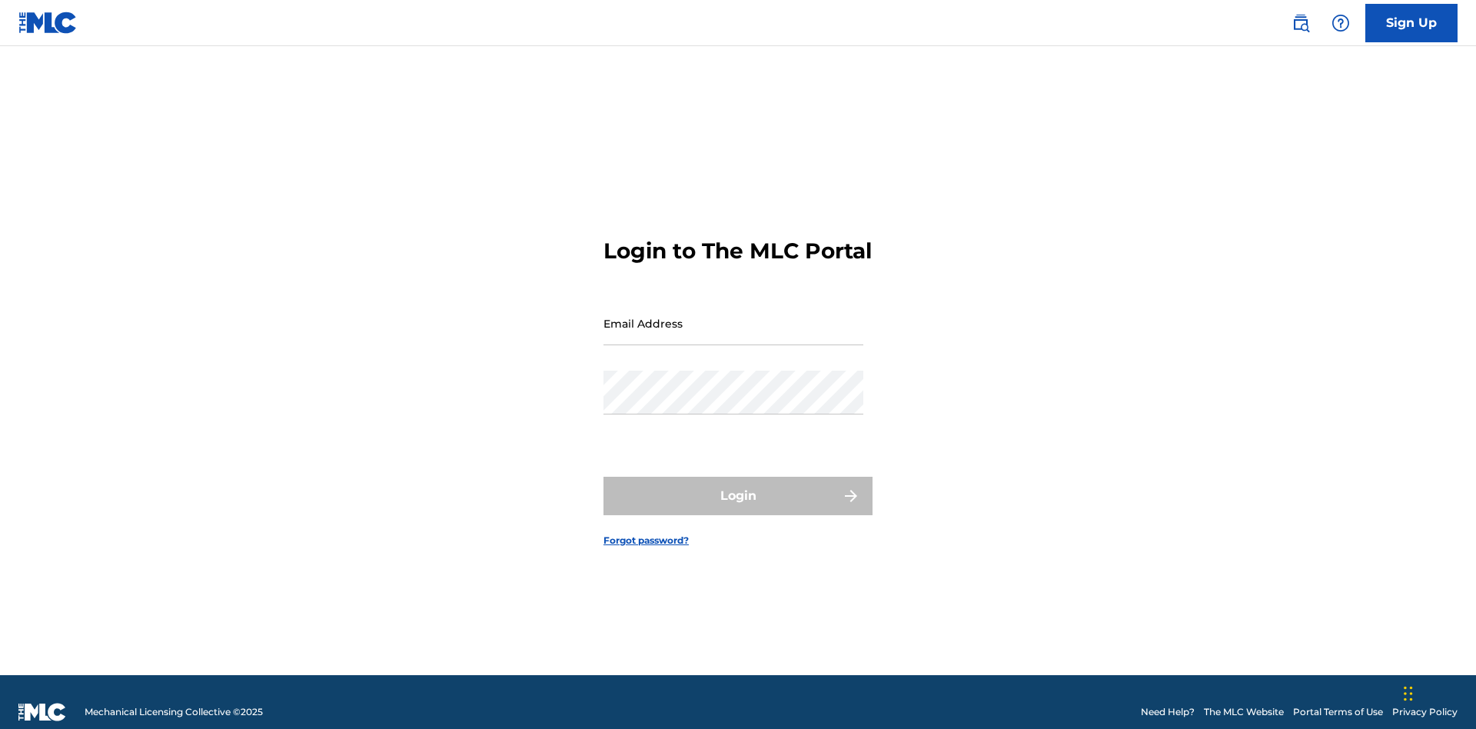  Describe the element at coordinates (1168, 712) in the screenshot. I see `a: Need Help?` at that location.